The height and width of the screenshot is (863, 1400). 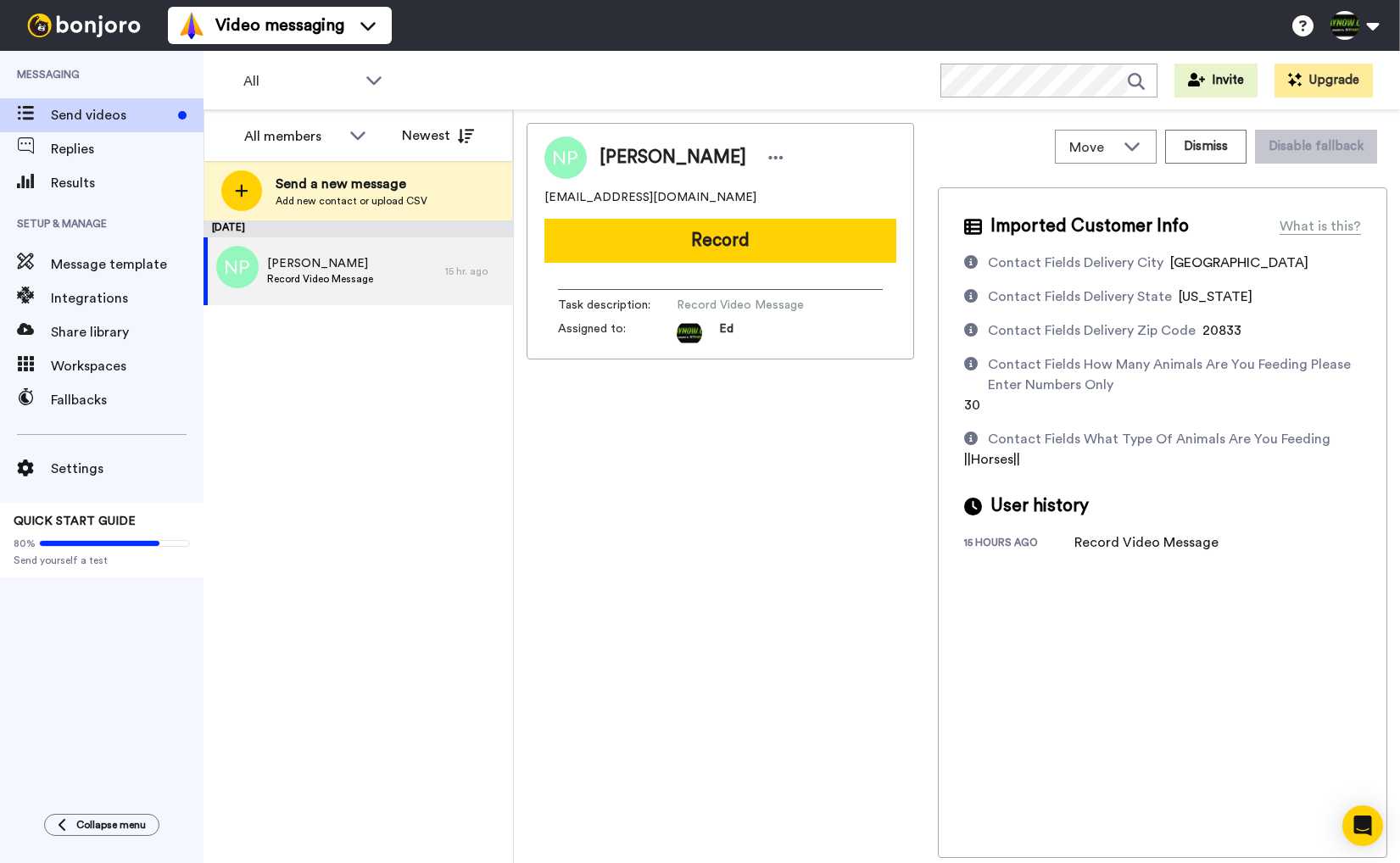 I want to click on span: Ed, so click(x=726, y=333).